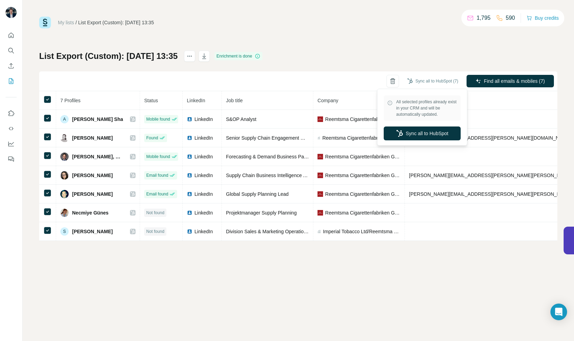  I want to click on div: Enrichment is done, so click(239, 56).